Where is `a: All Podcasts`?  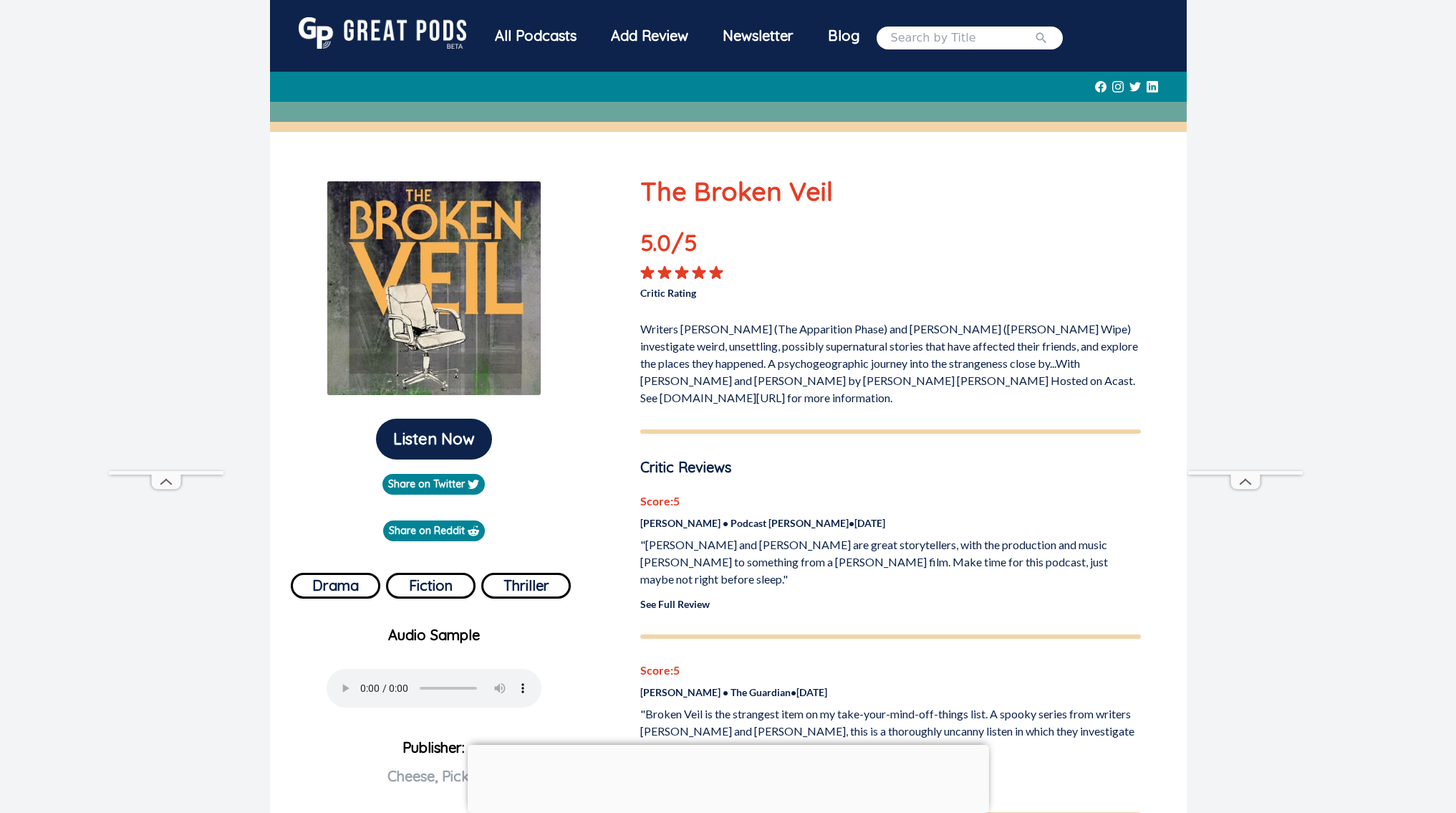
a: All Podcasts is located at coordinates (536, 37).